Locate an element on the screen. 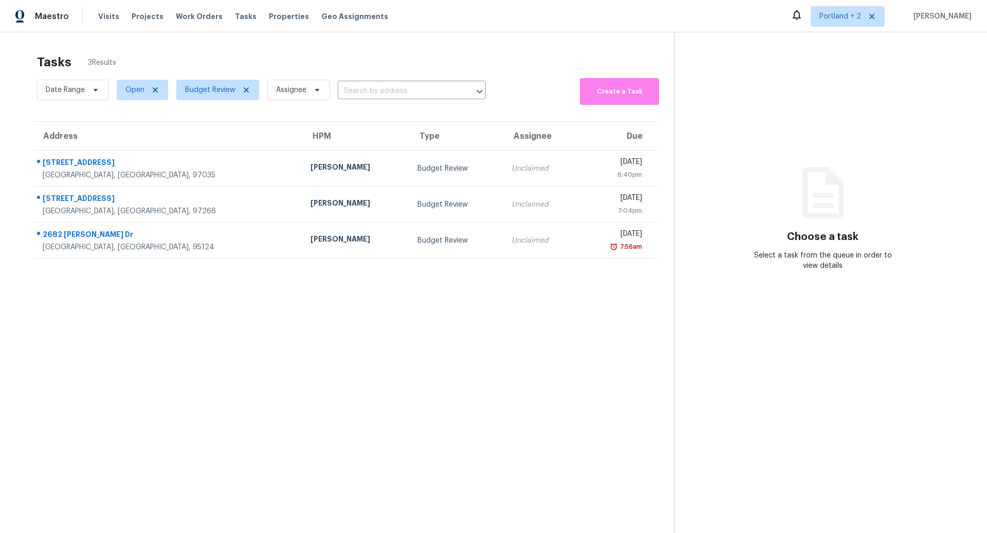  div: Select a task from the queue in order to view details is located at coordinates (823, 261).